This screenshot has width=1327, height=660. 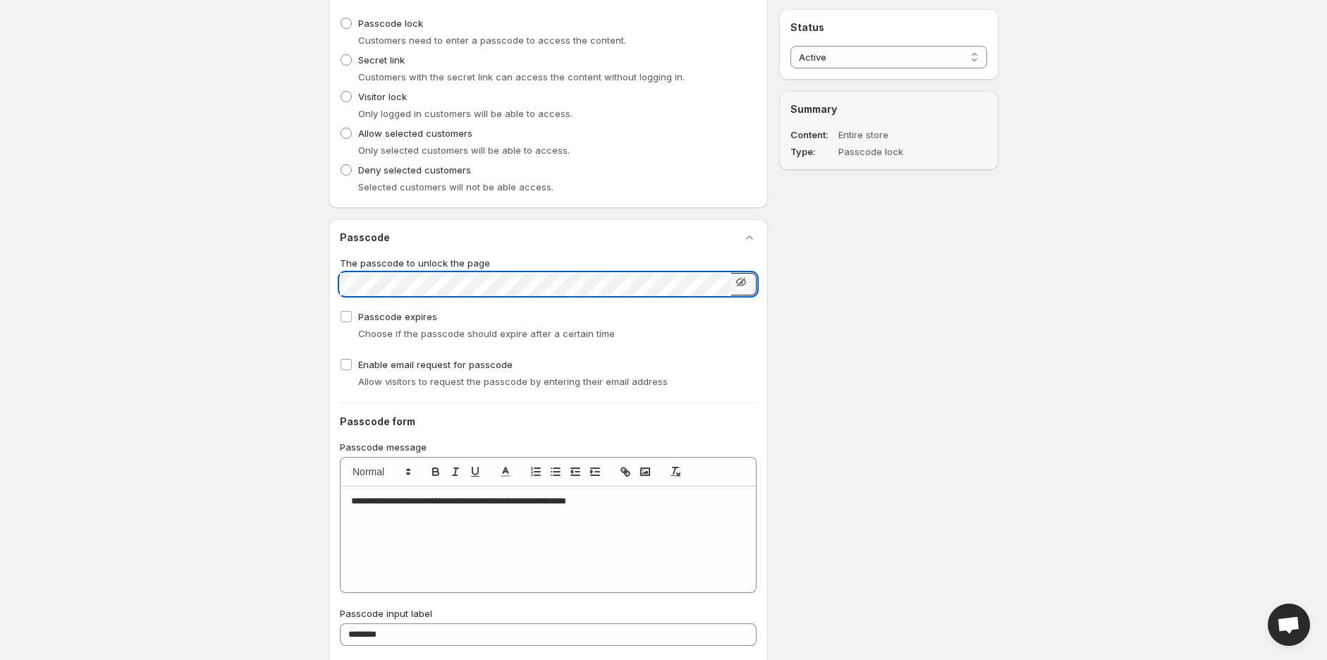 What do you see at coordinates (382, 97) in the screenshot?
I see `span: Visitor lock` at bounding box center [382, 97].